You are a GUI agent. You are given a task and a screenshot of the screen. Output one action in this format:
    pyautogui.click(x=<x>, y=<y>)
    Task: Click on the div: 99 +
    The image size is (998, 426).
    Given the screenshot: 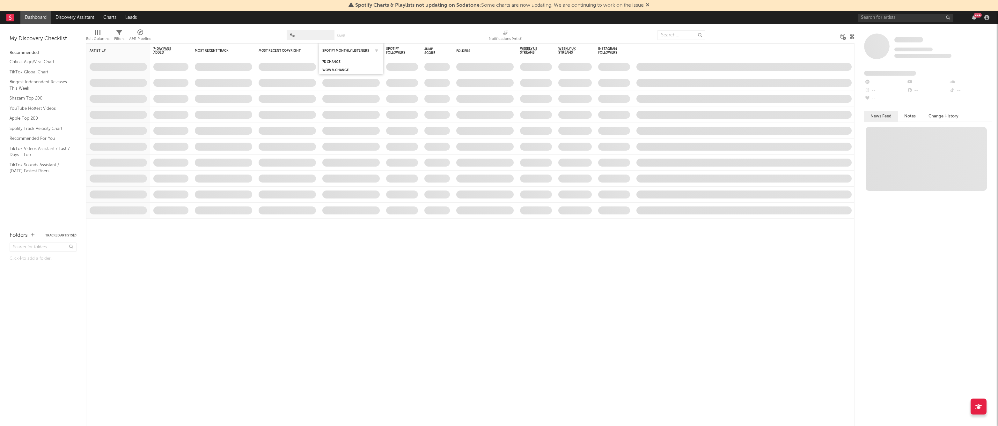 What is the action you would take?
    pyautogui.click(x=977, y=15)
    